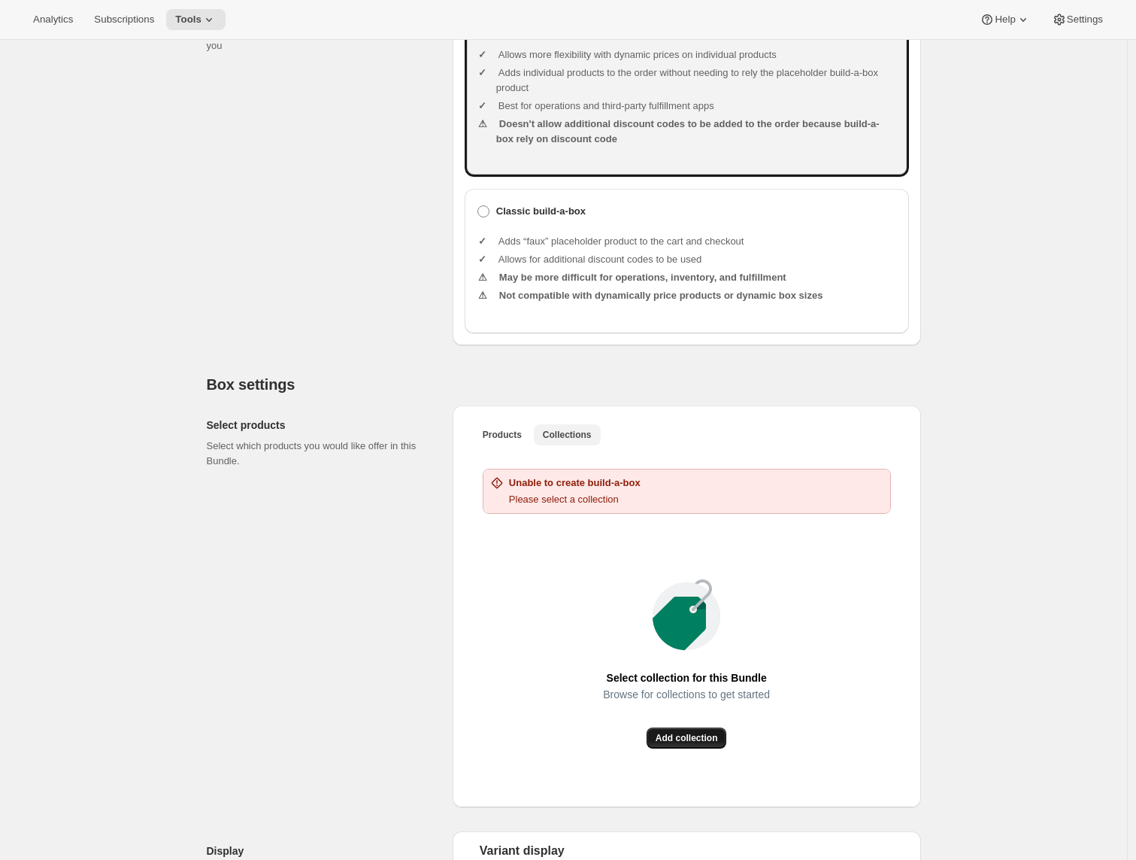 This screenshot has width=1136, height=860. What do you see at coordinates (696, 80) in the screenshot?
I see `li: Adds individual products to the order without needing to rely the placeholder build-a-box product` at bounding box center [696, 80].